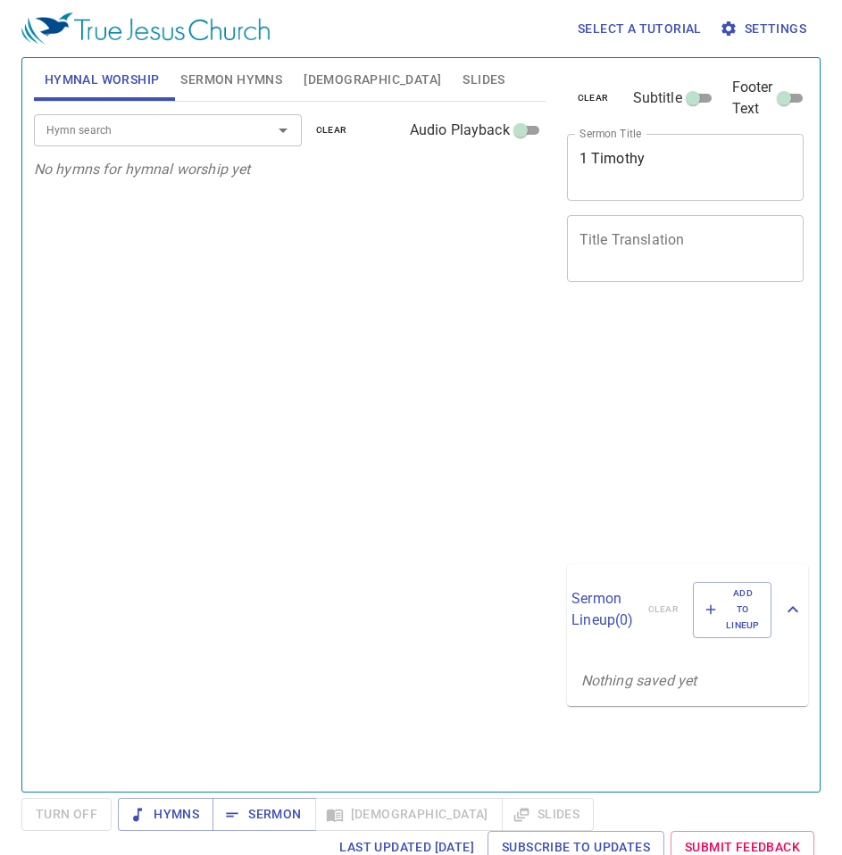  I want to click on span: Sermon Hymns, so click(231, 79).